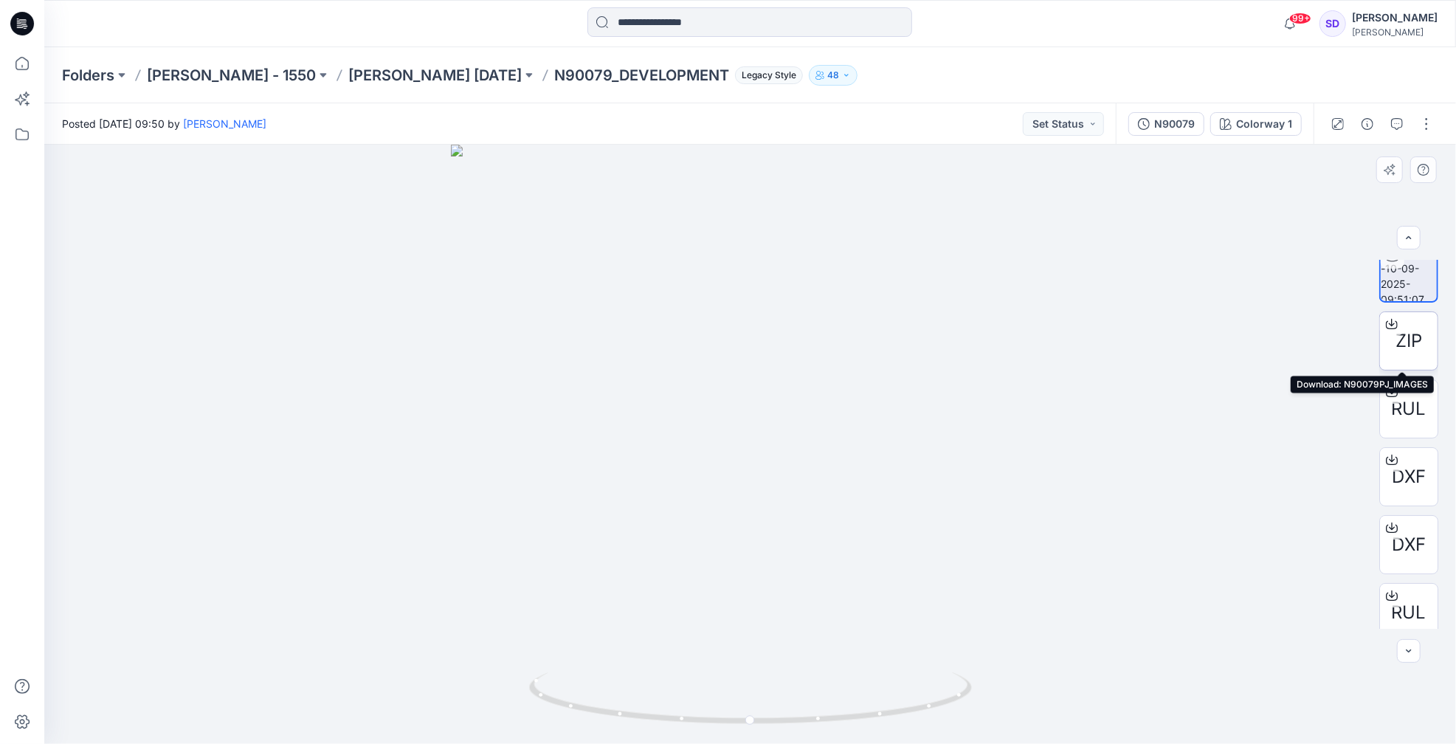 This screenshot has width=1456, height=744. I want to click on img: turntable-10-09-2025-09:51:07, so click(1408, 273).